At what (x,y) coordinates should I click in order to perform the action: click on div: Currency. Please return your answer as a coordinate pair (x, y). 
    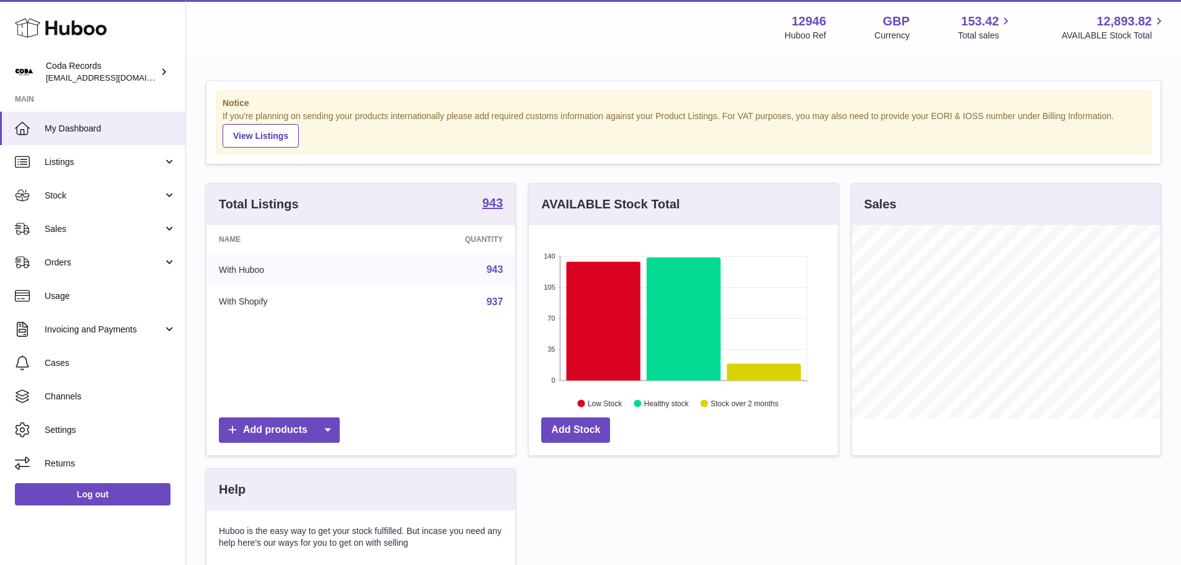
    Looking at the image, I should click on (892, 35).